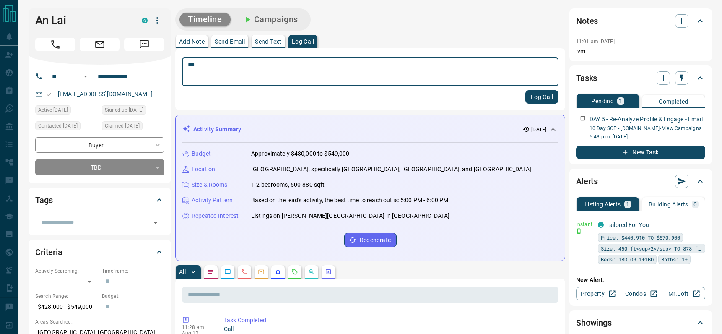 The width and height of the screenshot is (722, 334). I want to click on div: Showings, so click(640, 322).